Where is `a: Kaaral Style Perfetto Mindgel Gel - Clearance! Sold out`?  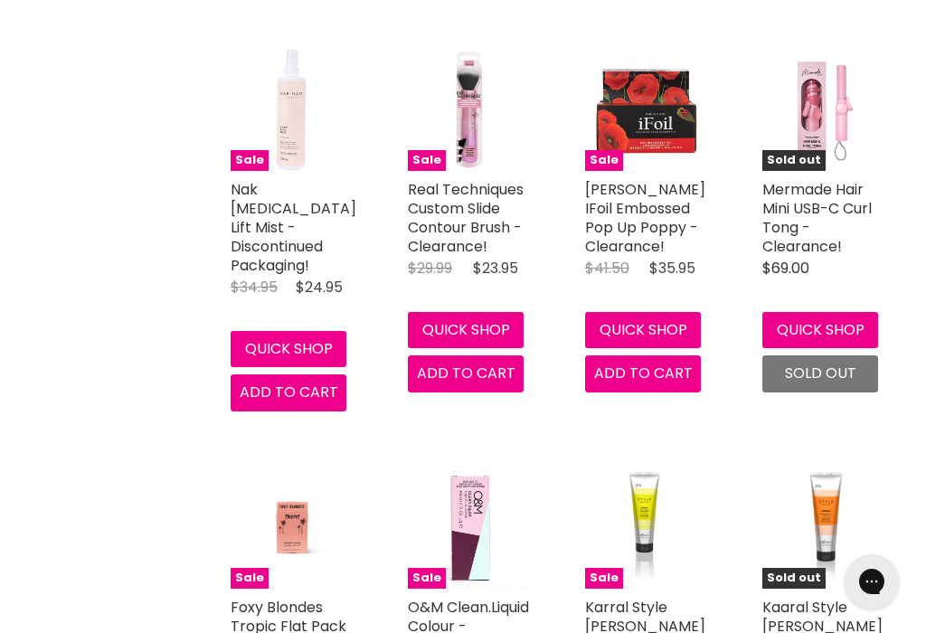
a: Kaaral Style Perfetto Mindgel Gel - Clearance! Sold out is located at coordinates (824, 527).